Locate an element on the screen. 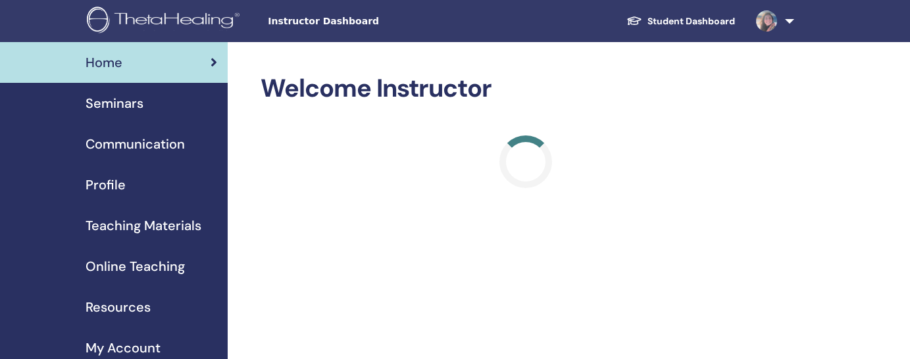 This screenshot has width=910, height=359. span: Profile is located at coordinates (105, 185).